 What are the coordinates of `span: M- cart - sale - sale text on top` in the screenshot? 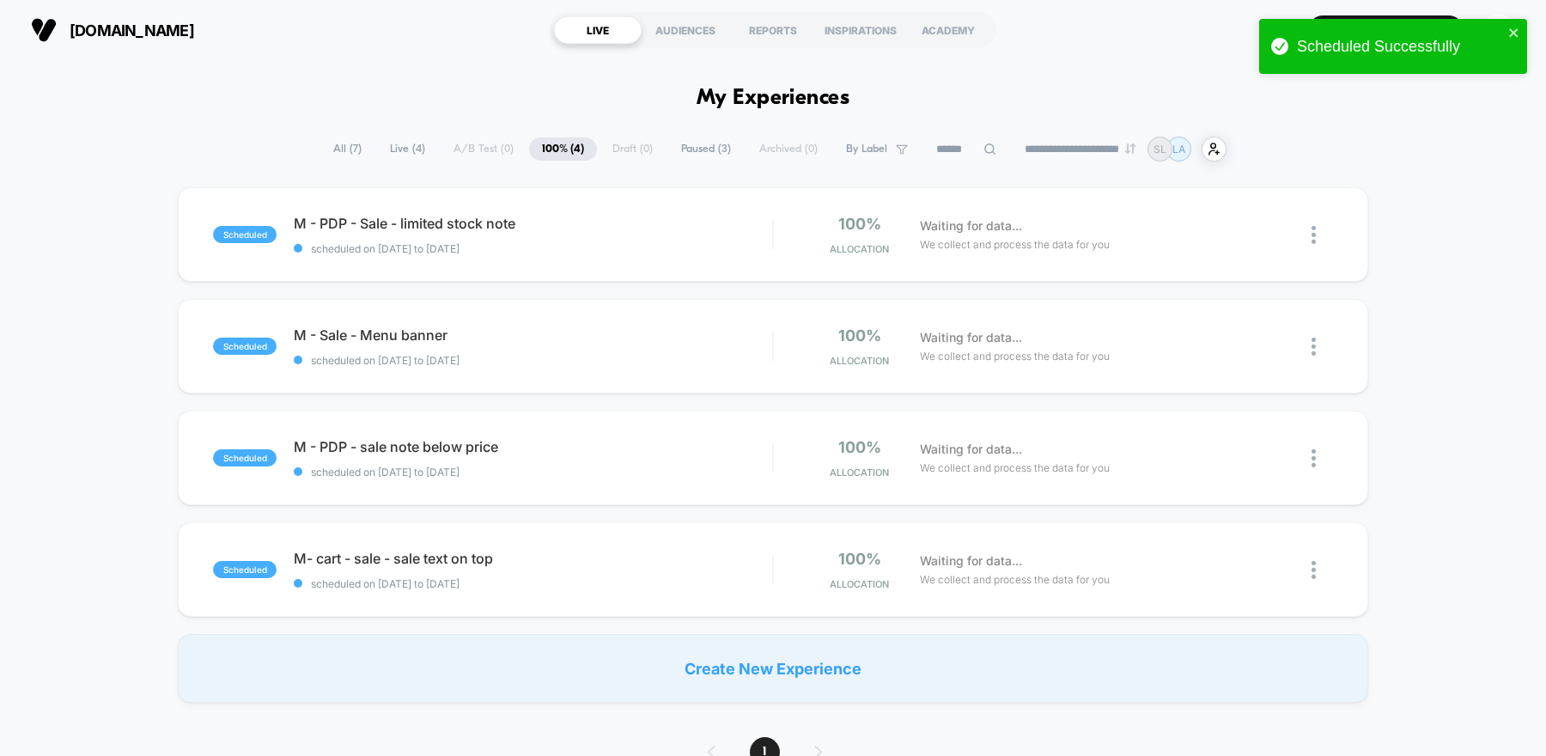 It's located at (532, 558).